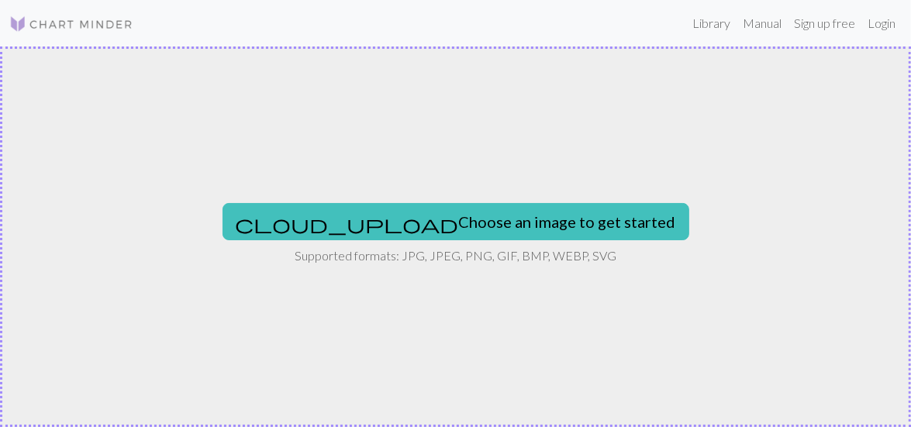  Describe the element at coordinates (881, 23) in the screenshot. I see `a: Login` at that location.